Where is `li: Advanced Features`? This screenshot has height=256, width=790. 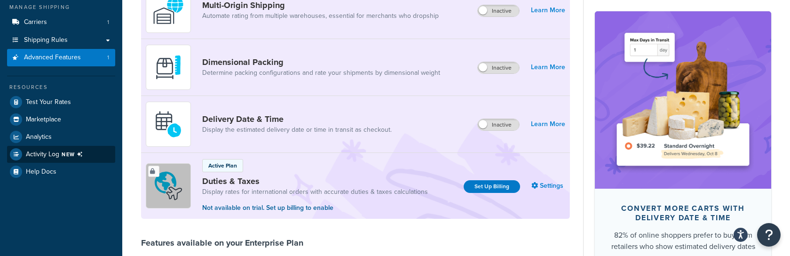
li: Advanced Features is located at coordinates (61, 57).